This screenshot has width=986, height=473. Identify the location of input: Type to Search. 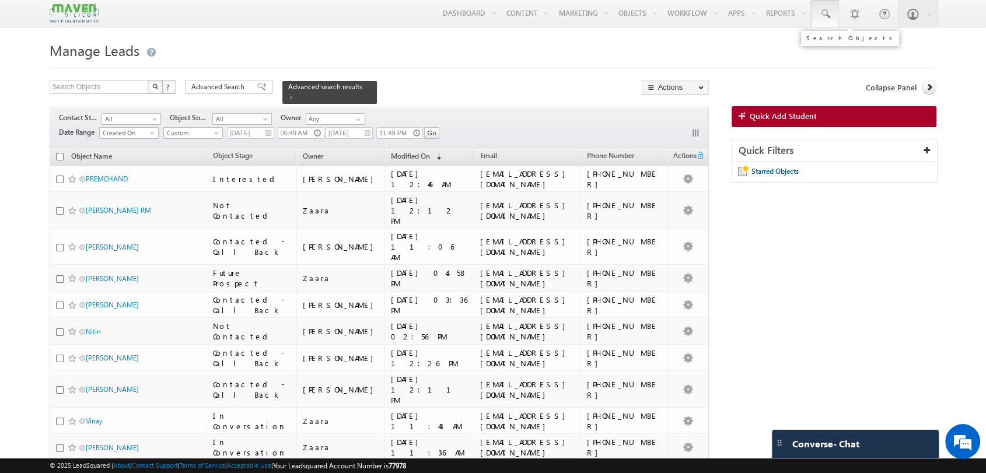
(335, 119).